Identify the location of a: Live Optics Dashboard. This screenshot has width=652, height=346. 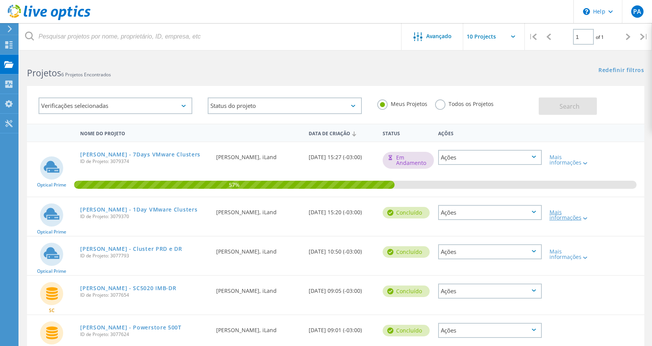
(49, 19).